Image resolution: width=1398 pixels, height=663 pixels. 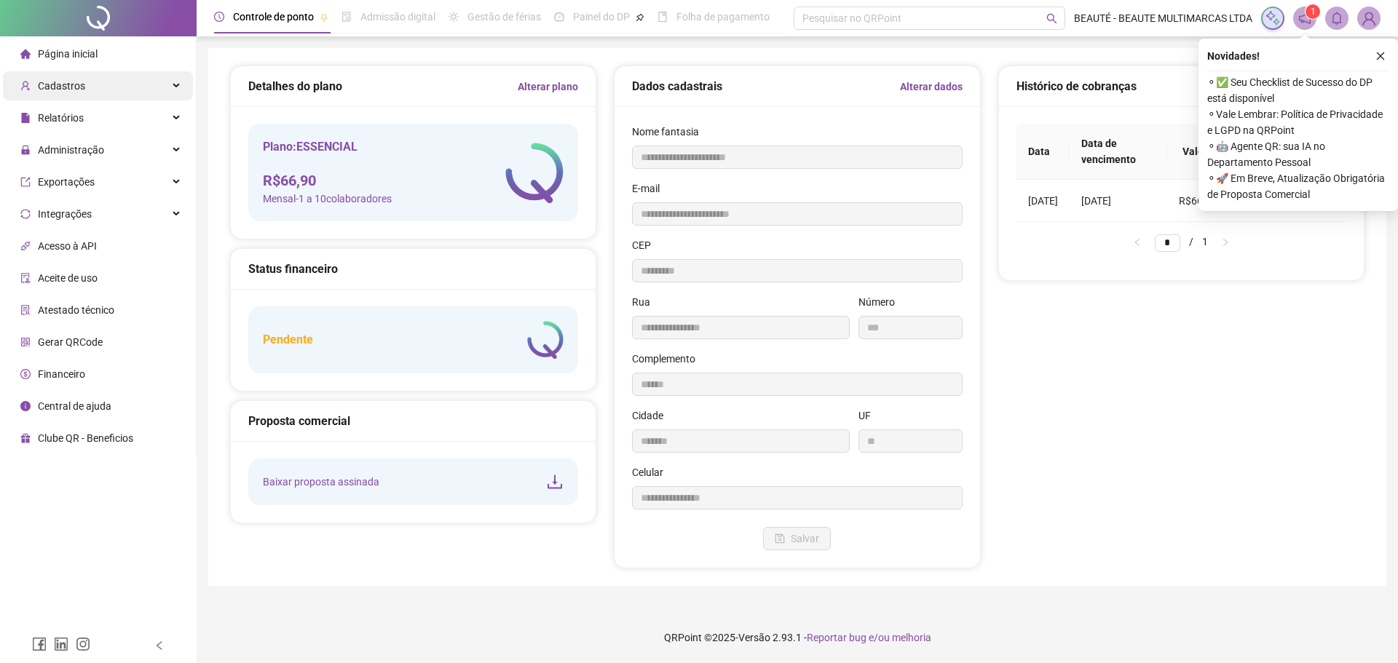 I want to click on span: file-done, so click(x=347, y=17).